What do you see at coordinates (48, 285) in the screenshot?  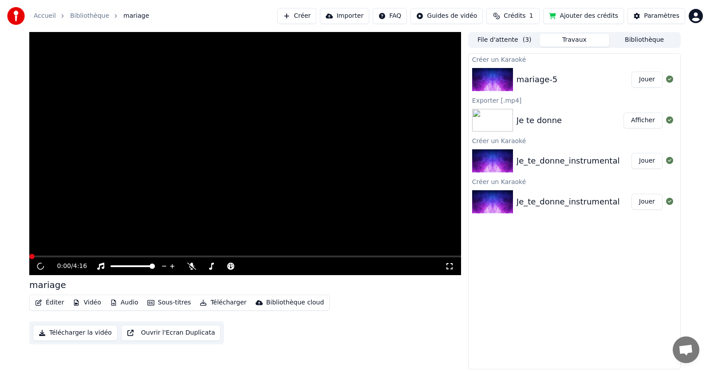 I see `div: mariage` at bounding box center [48, 285].